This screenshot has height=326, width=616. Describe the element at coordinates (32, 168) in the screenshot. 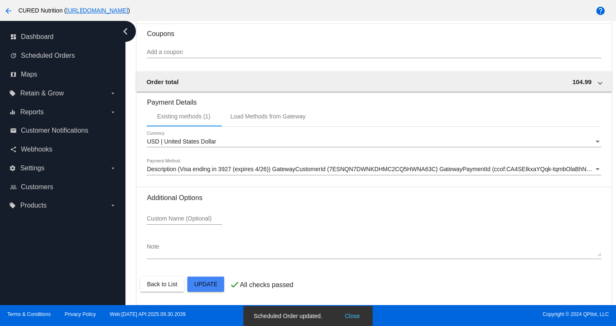

I see `span: Settings` at that location.